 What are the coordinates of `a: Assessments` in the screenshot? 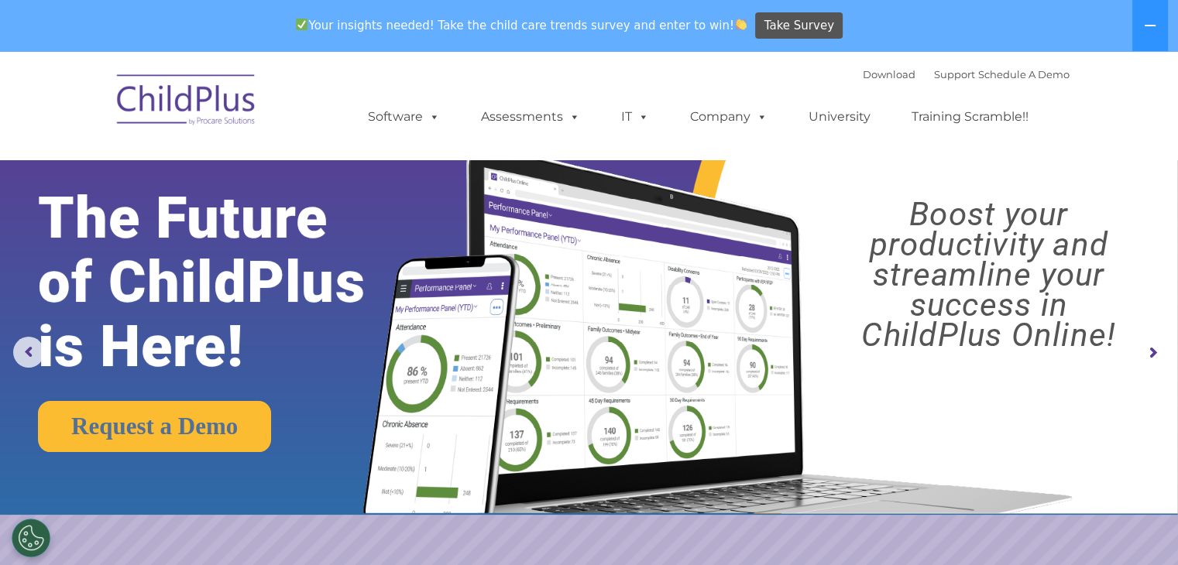 It's located at (530, 117).